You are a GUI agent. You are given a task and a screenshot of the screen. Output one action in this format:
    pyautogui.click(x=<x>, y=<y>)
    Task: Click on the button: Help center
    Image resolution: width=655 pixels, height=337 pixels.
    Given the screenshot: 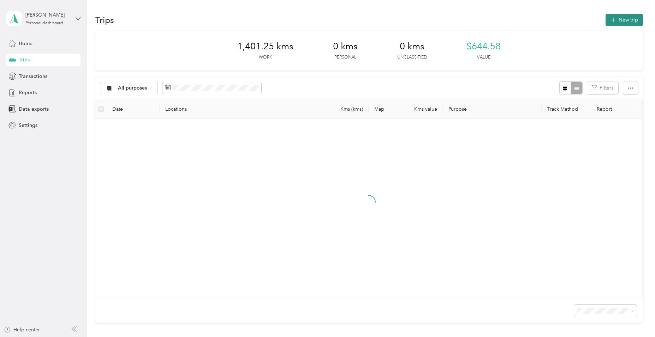 What is the action you would take?
    pyautogui.click(x=22, y=330)
    